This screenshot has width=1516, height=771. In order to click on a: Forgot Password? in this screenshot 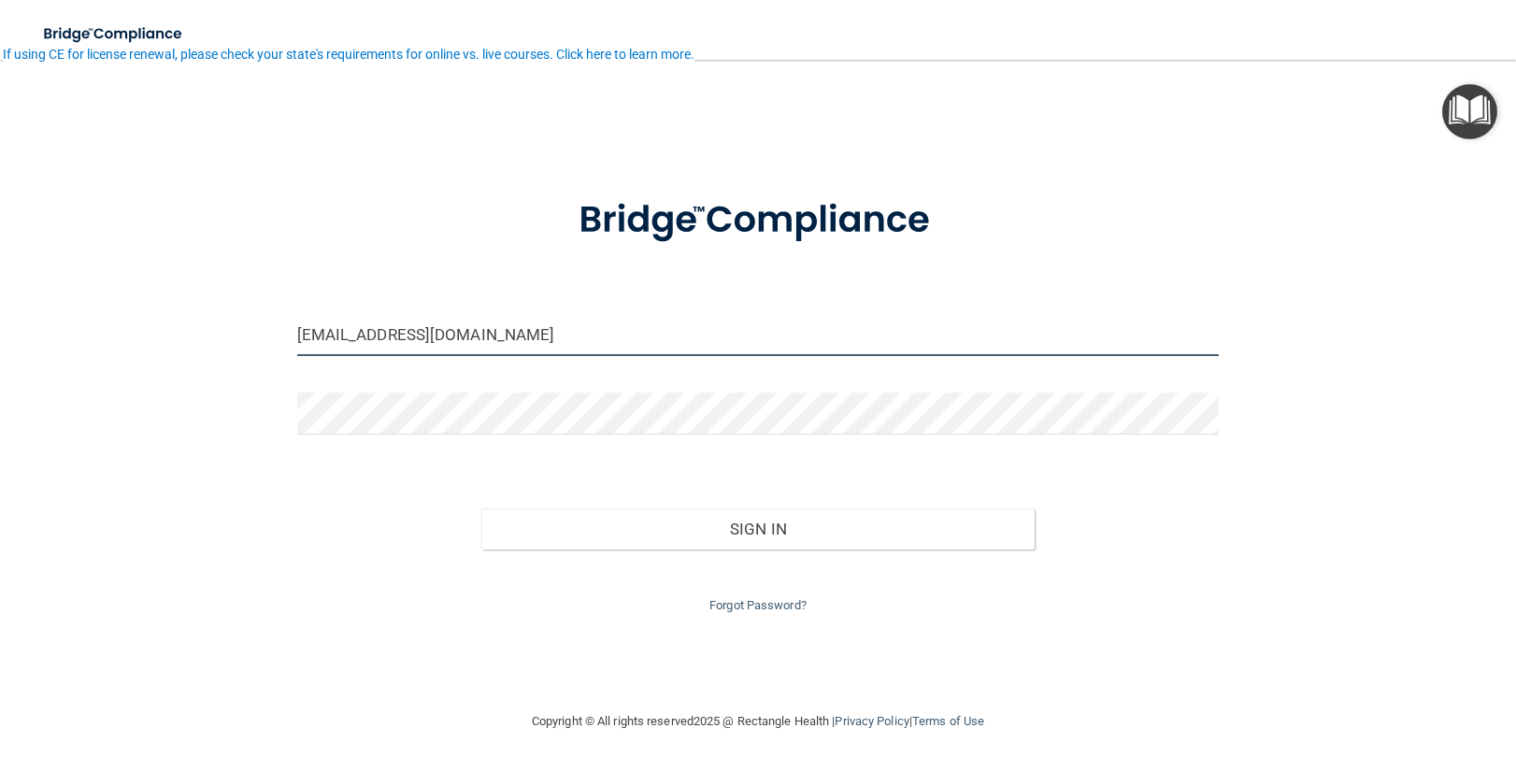, I will do `click(758, 605)`.